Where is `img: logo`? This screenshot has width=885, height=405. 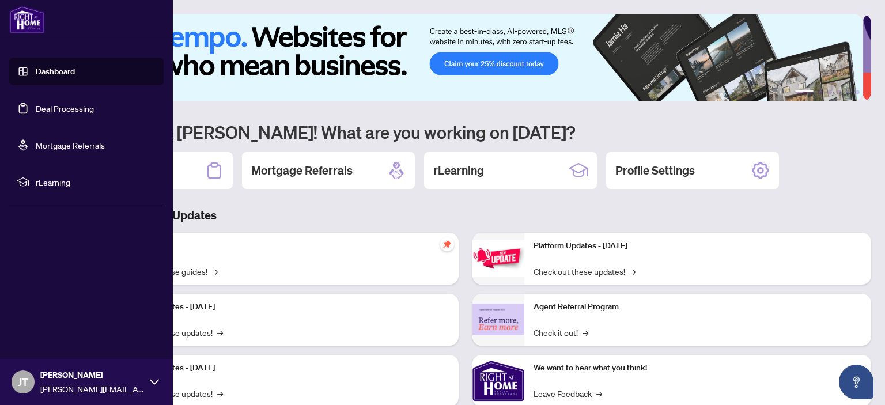
img: logo is located at coordinates (27, 20).